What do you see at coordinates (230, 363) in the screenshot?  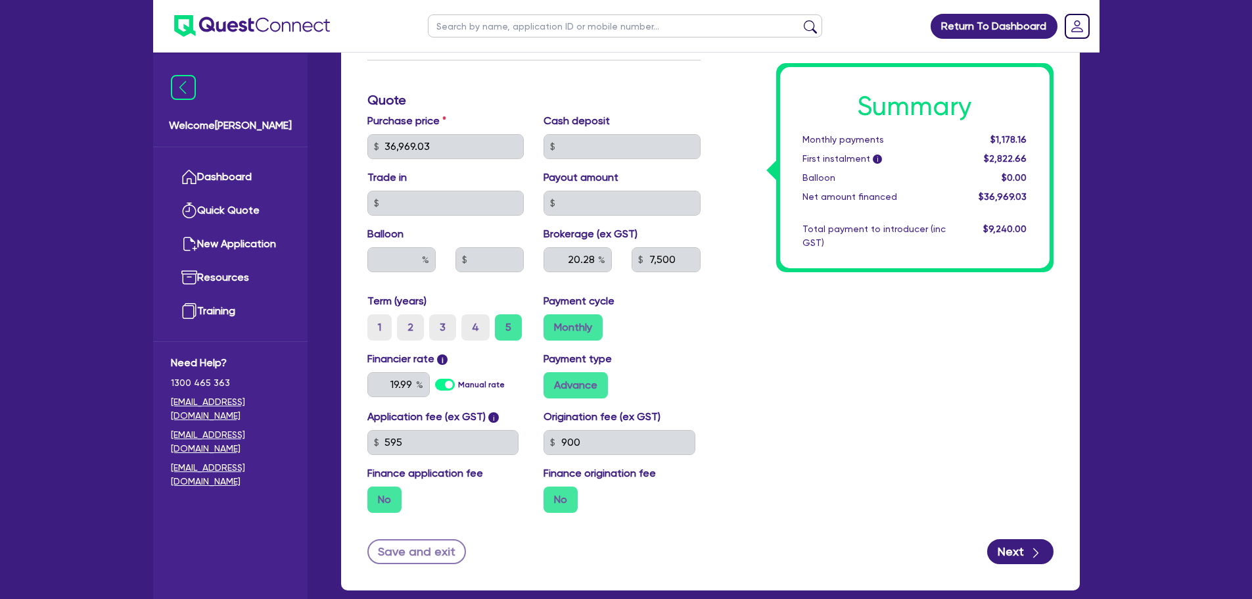 I see `span: Need Help?` at bounding box center [230, 363].